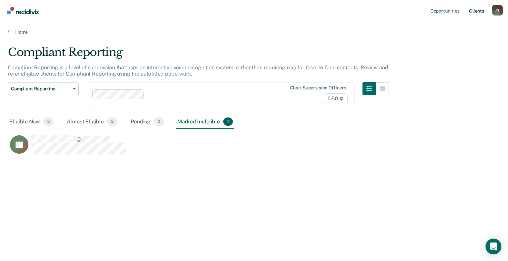  I want to click on img: Recidiviz, so click(23, 11).